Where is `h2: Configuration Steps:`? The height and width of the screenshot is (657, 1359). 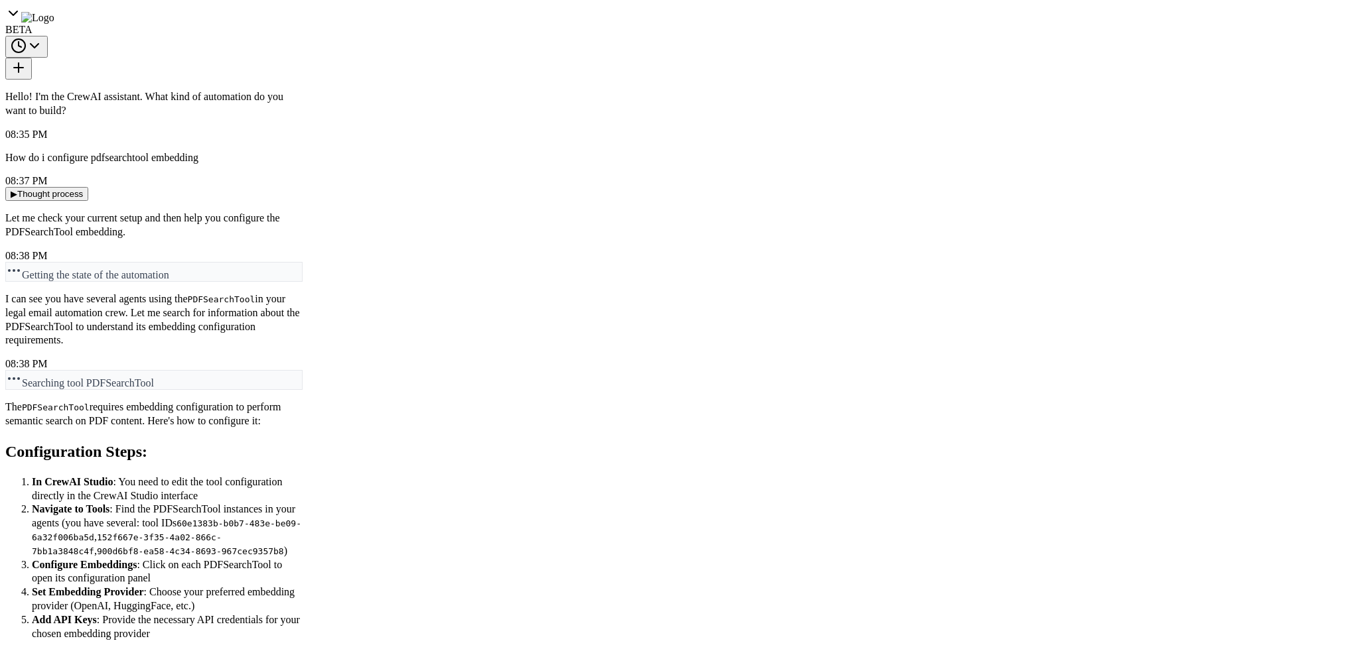 h2: Configuration Steps: is located at coordinates (154, 452).